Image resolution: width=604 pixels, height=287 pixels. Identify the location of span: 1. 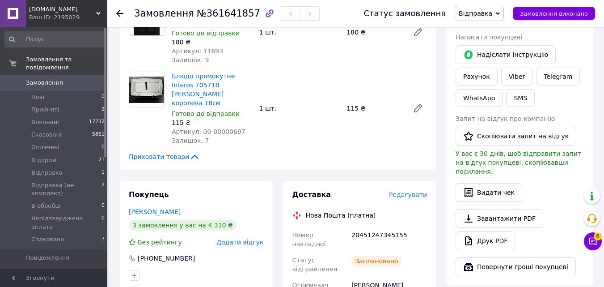
(103, 173).